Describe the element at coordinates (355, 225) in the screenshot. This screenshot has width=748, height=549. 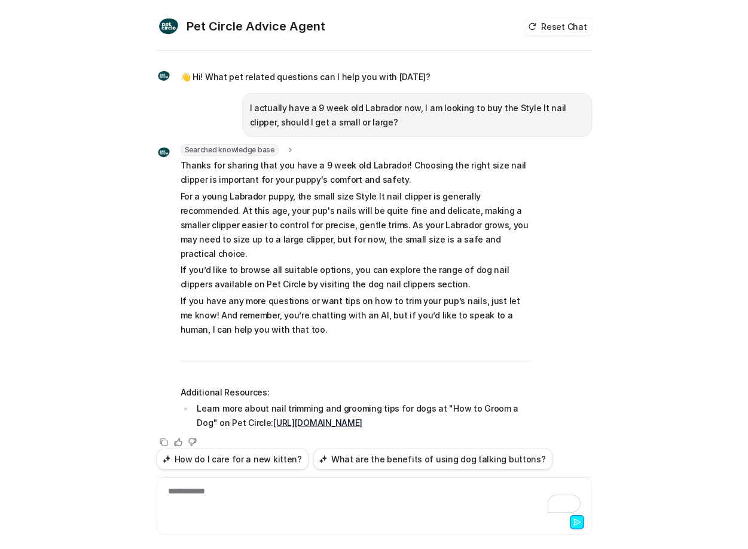
I see `p: For a young Labrador puppy, the small size Style It nail clipper is generally recommended. At thi...` at that location.